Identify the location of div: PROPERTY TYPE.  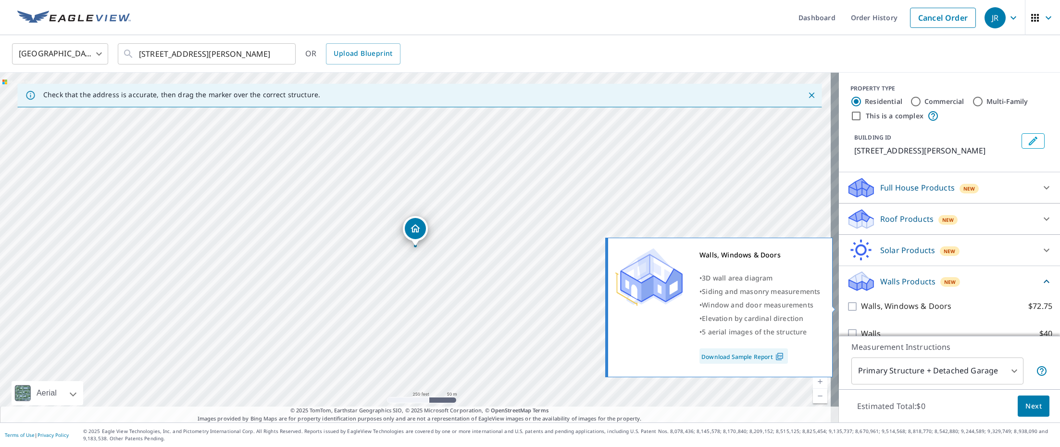
(950, 88).